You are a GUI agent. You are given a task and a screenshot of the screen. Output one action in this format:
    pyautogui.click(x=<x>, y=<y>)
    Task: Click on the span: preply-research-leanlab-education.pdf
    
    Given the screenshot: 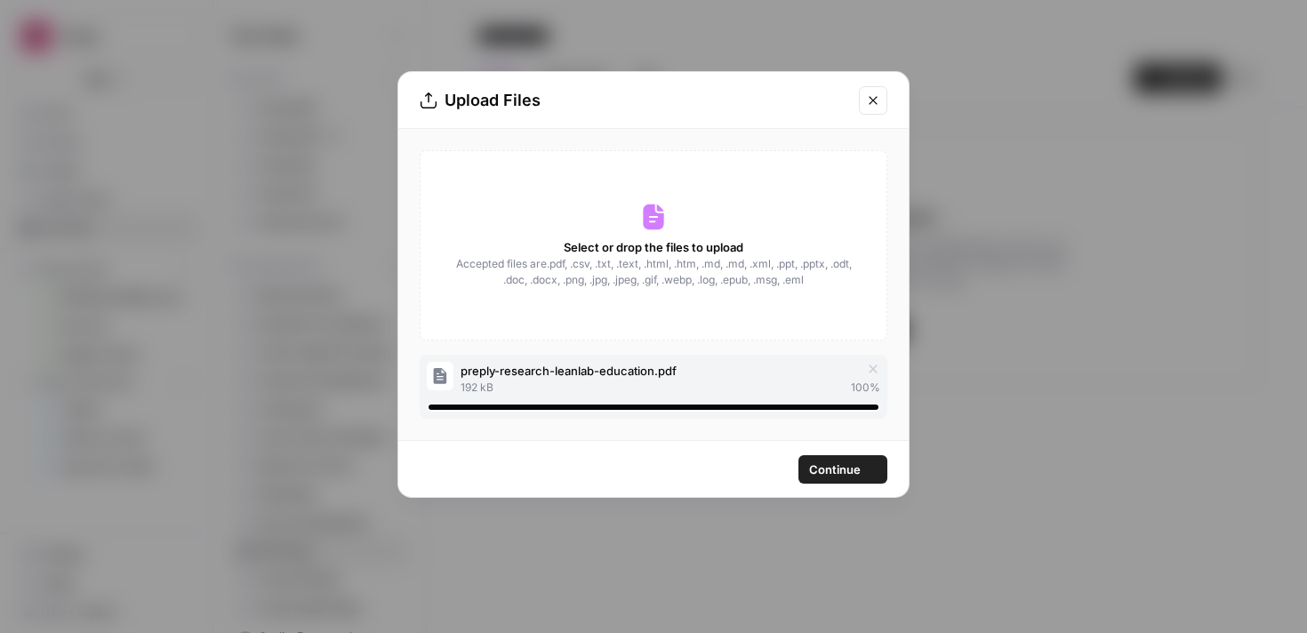 What is the action you would take?
    pyautogui.click(x=568, y=371)
    